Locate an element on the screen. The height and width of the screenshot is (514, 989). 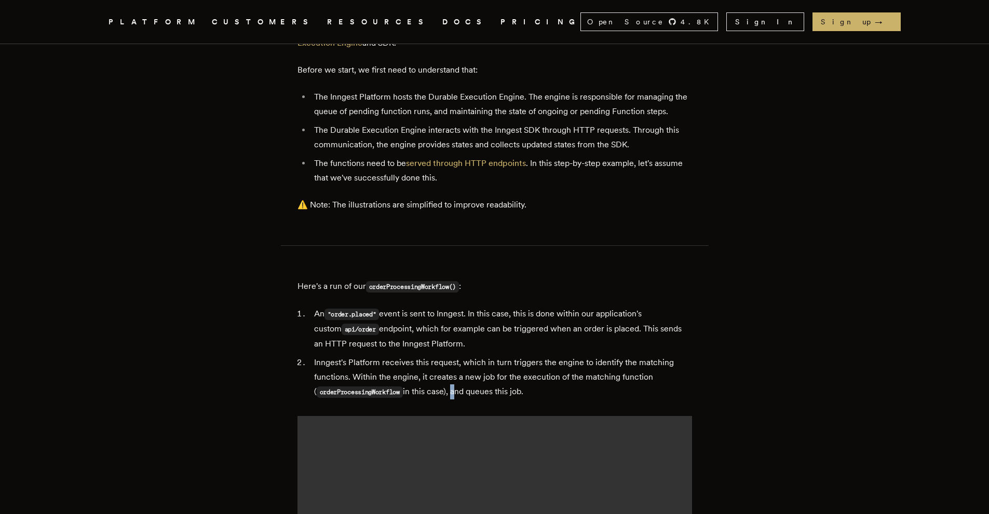
span: PLATFORM is located at coordinates (154, 22).